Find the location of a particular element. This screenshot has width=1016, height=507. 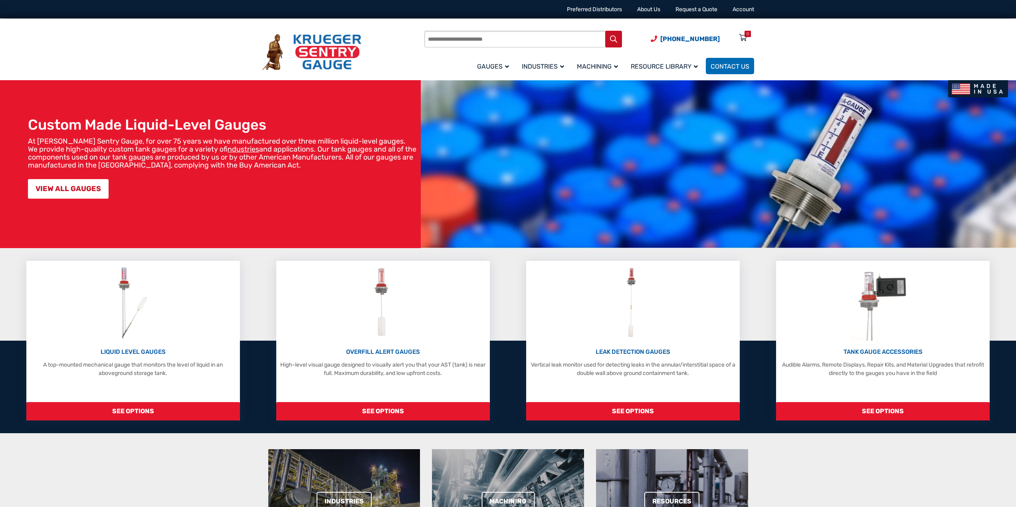

p: Vertical leak monitor used for detecting leaks in the annular/interstitial space of a double wall... is located at coordinates (633, 369).